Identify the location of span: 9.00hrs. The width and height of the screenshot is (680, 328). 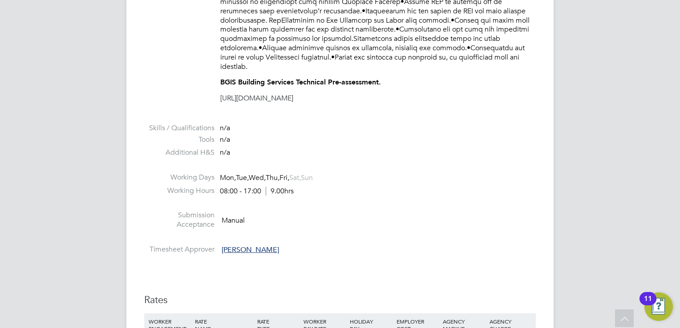
(280, 191).